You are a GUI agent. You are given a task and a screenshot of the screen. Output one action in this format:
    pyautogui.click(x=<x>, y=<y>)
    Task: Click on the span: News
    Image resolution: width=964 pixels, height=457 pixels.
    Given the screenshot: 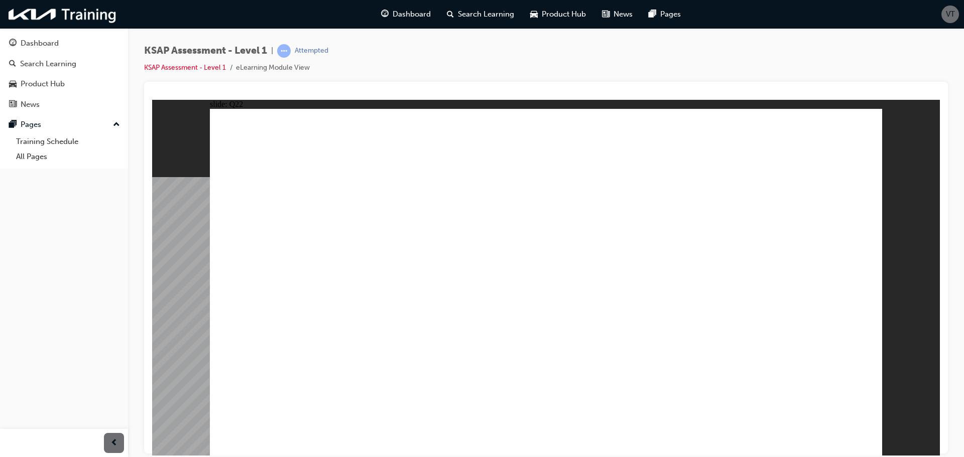 What is the action you would take?
    pyautogui.click(x=623, y=14)
    